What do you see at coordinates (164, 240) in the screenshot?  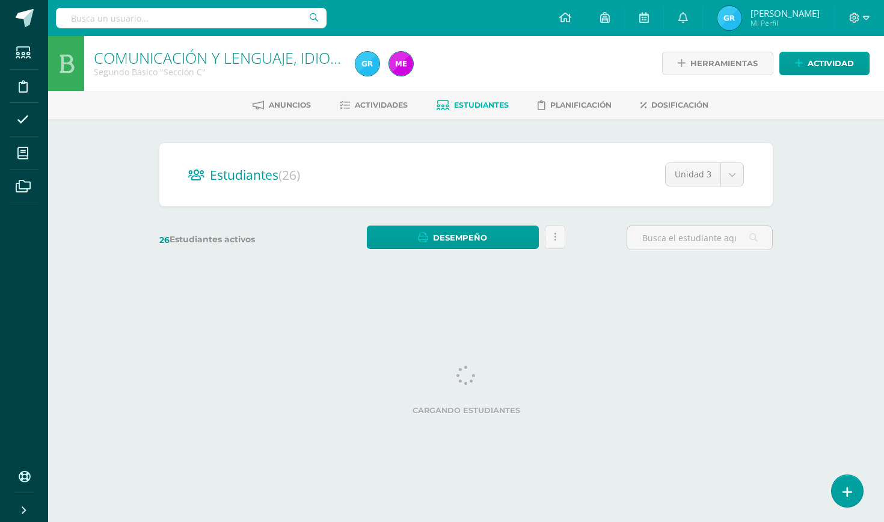 I see `span: 26` at bounding box center [164, 240].